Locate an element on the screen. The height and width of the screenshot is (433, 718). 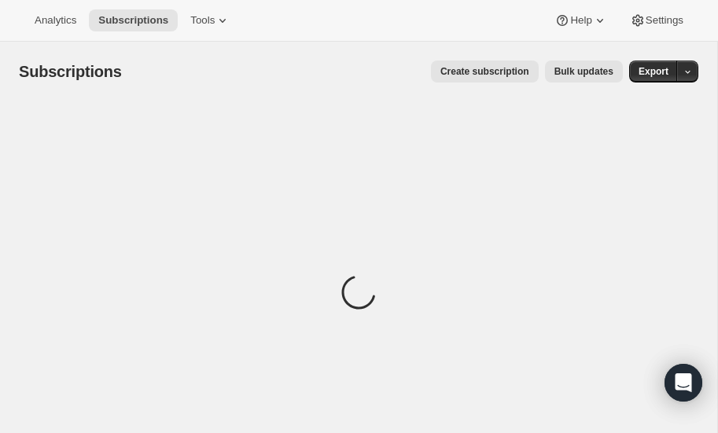
button: Settings is located at coordinates (657, 20).